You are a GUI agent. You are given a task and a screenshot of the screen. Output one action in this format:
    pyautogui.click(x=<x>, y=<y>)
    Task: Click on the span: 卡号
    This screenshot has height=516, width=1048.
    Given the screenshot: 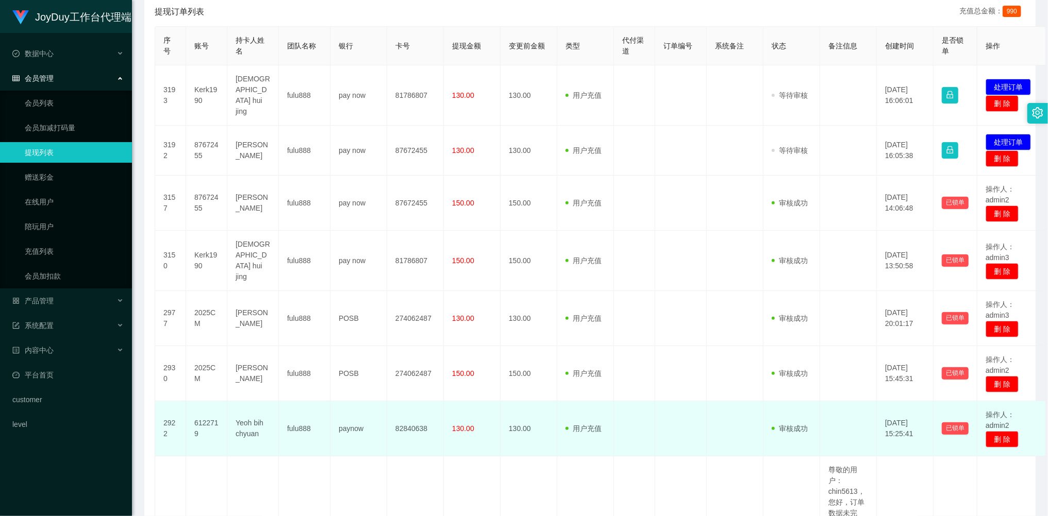 What is the action you would take?
    pyautogui.click(x=402, y=46)
    